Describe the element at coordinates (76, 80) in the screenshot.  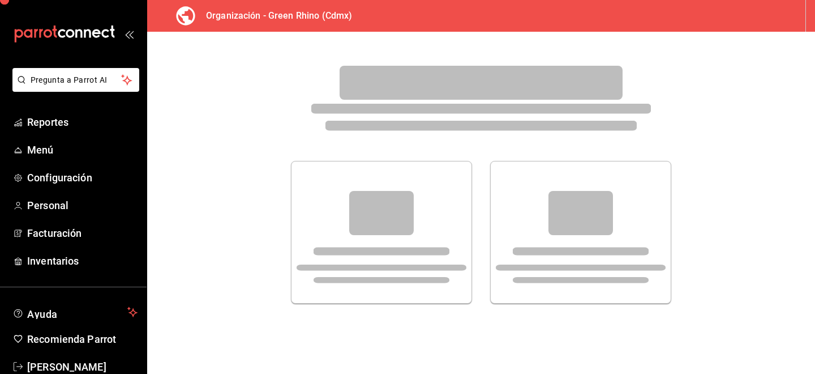
I see `span: Pregunta a Parrot AI` at that location.